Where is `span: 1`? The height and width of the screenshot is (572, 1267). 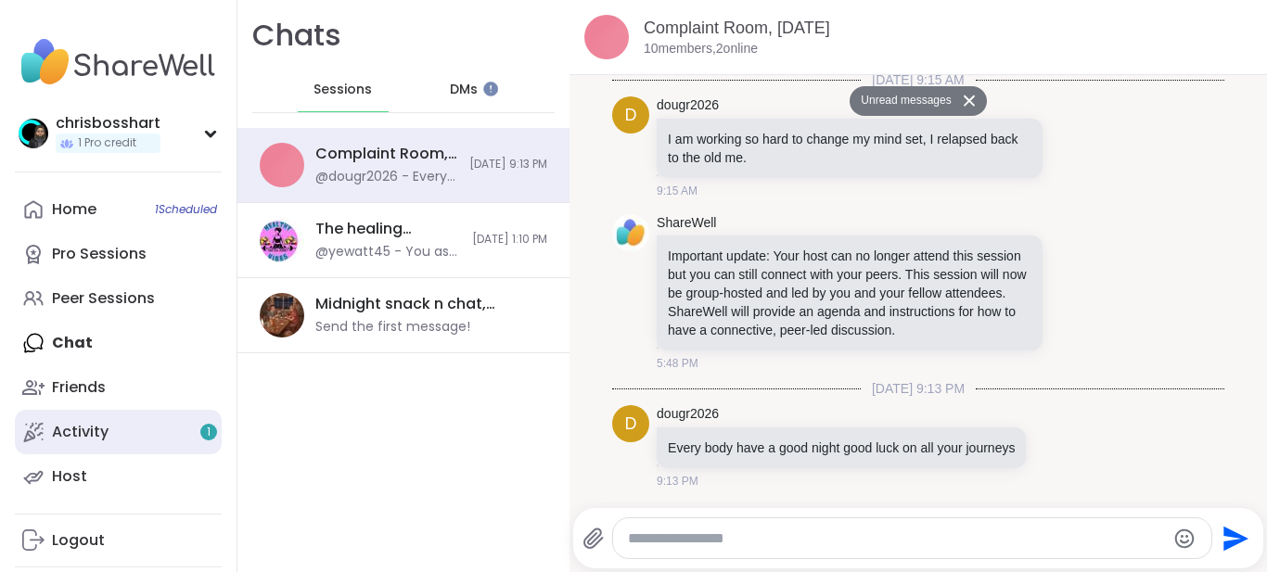 span: 1 is located at coordinates (209, 432).